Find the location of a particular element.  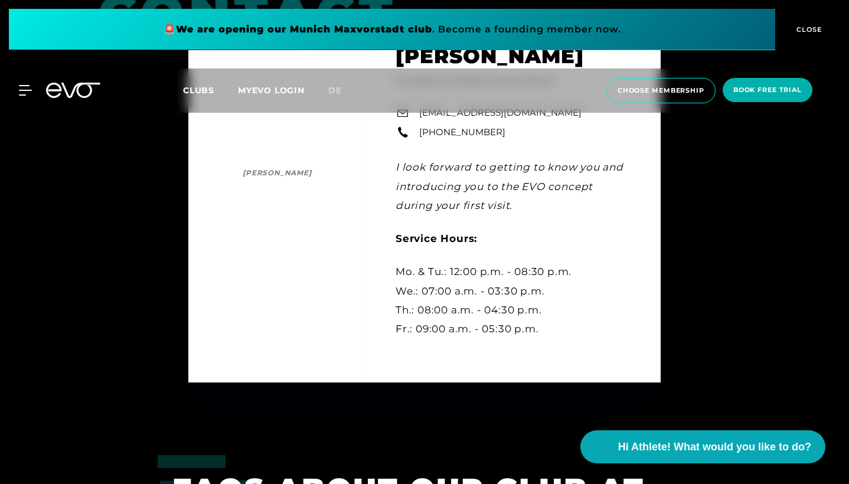

span: Hi Athlete! What would you like to do? is located at coordinates (714, 447).